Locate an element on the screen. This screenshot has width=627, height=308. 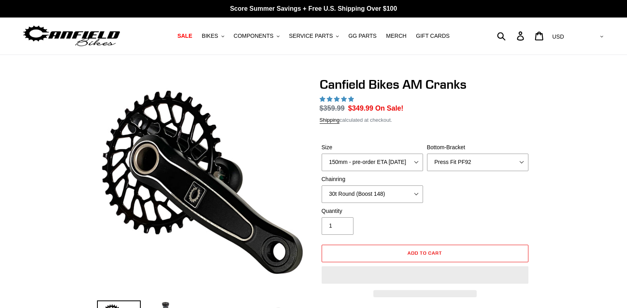
s: $359.99 is located at coordinates (332, 108).